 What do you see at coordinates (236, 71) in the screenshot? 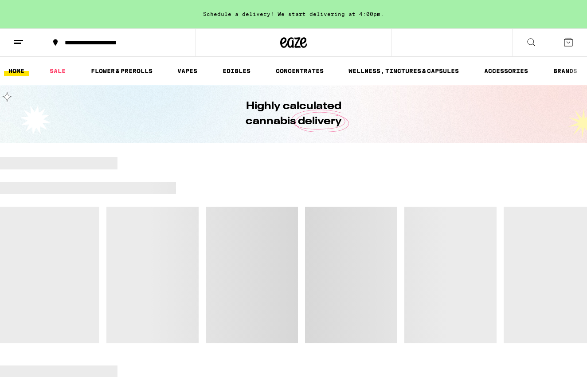
I see `a: EDIBLES` at bounding box center [236, 71].